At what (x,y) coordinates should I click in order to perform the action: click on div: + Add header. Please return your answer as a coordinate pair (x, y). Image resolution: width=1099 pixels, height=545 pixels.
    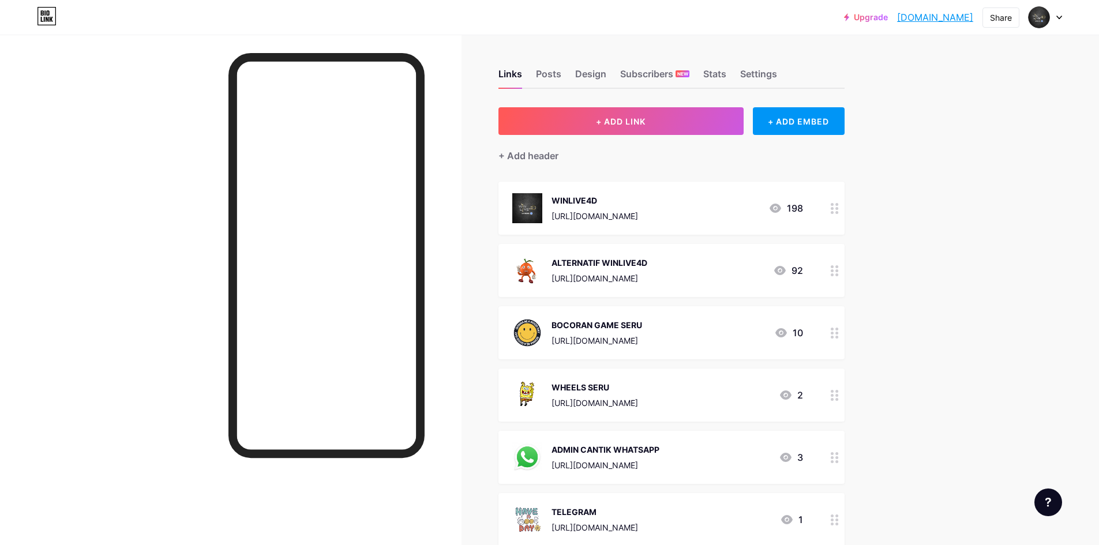
    Looking at the image, I should click on (529, 156).